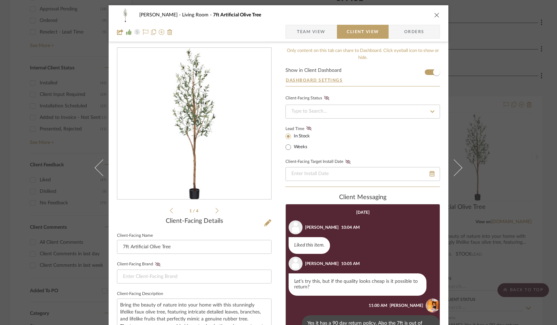 This screenshot has height=325, width=557. Describe the element at coordinates (191, 211) in the screenshot. I see `span: 1` at that location.